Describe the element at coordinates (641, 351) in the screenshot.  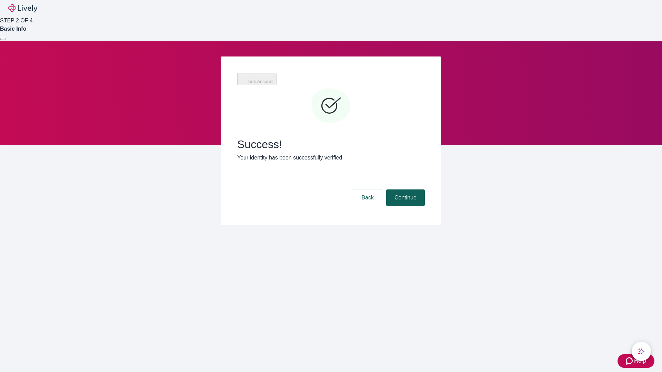
I see `svg: Lively AI Assistant` at that location.